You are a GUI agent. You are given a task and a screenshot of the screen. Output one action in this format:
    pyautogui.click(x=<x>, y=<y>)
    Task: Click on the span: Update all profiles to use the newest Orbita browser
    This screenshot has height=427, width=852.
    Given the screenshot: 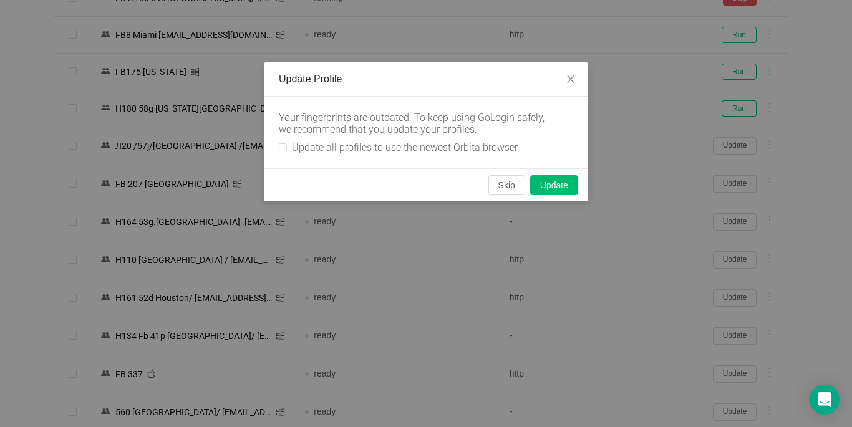 What is the action you would take?
    pyautogui.click(x=405, y=147)
    